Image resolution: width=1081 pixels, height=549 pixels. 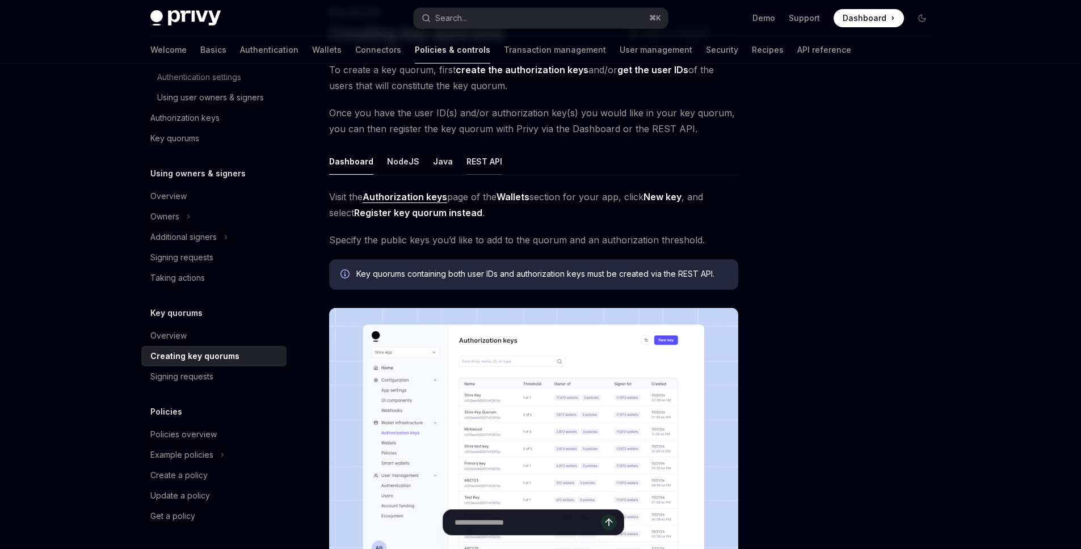 I want to click on h5: Key quorums, so click(x=176, y=313).